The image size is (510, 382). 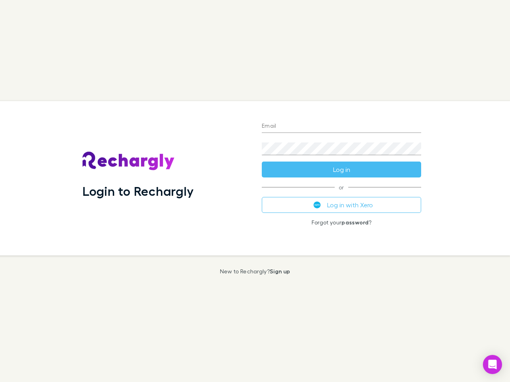 I want to click on img: Rechargly's Logo, so click(x=129, y=161).